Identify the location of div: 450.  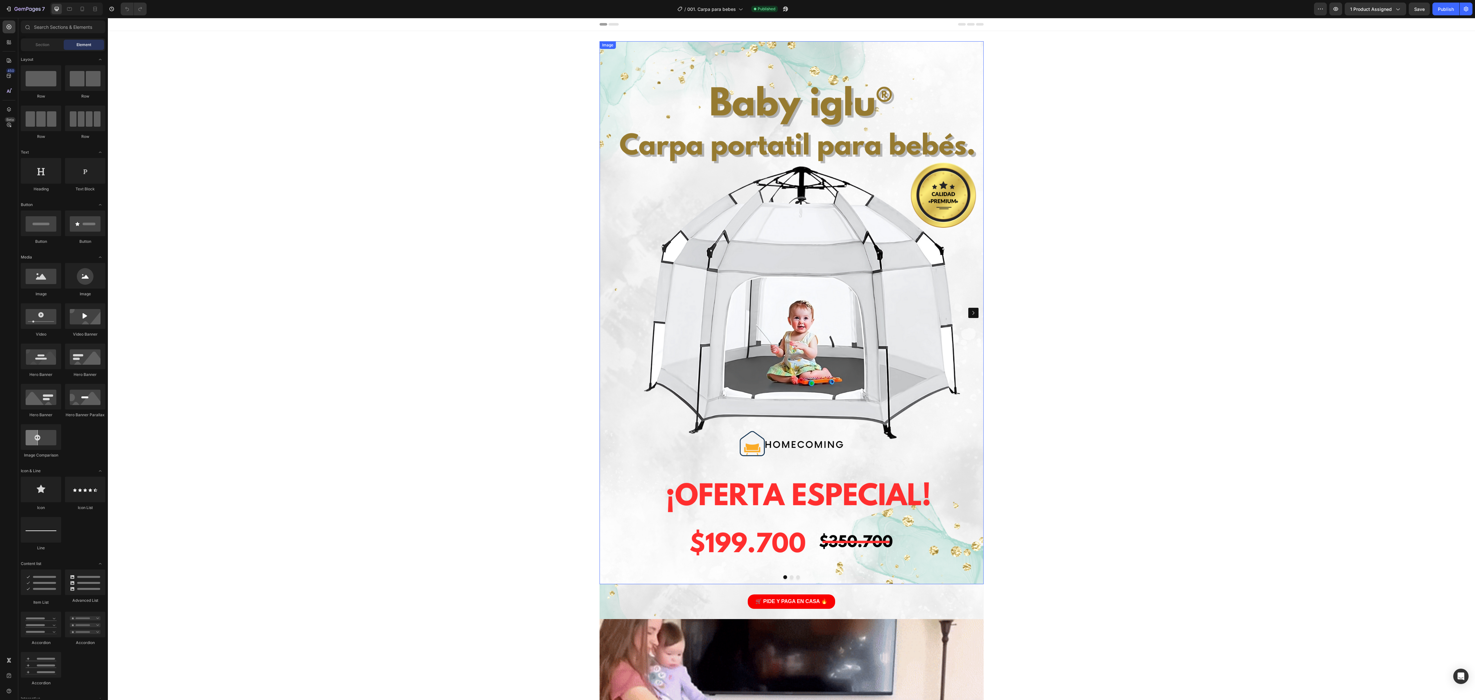
(11, 71).